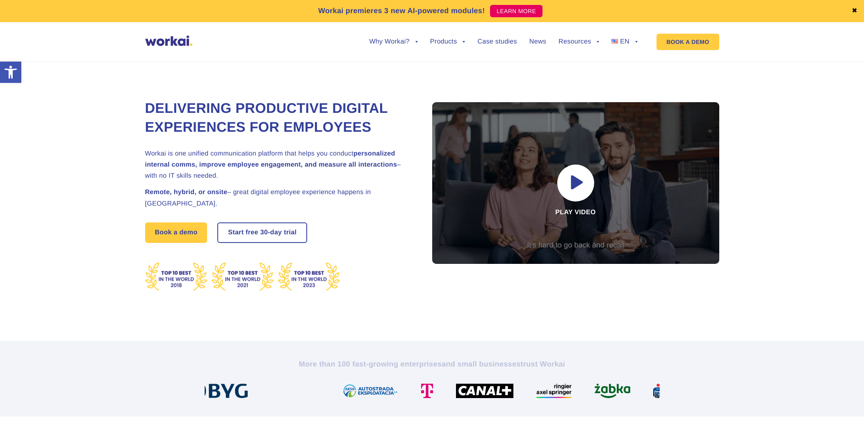 This screenshot has width=864, height=435. What do you see at coordinates (481, 364) in the screenshot?
I see `i: and small businesses` at bounding box center [481, 364].